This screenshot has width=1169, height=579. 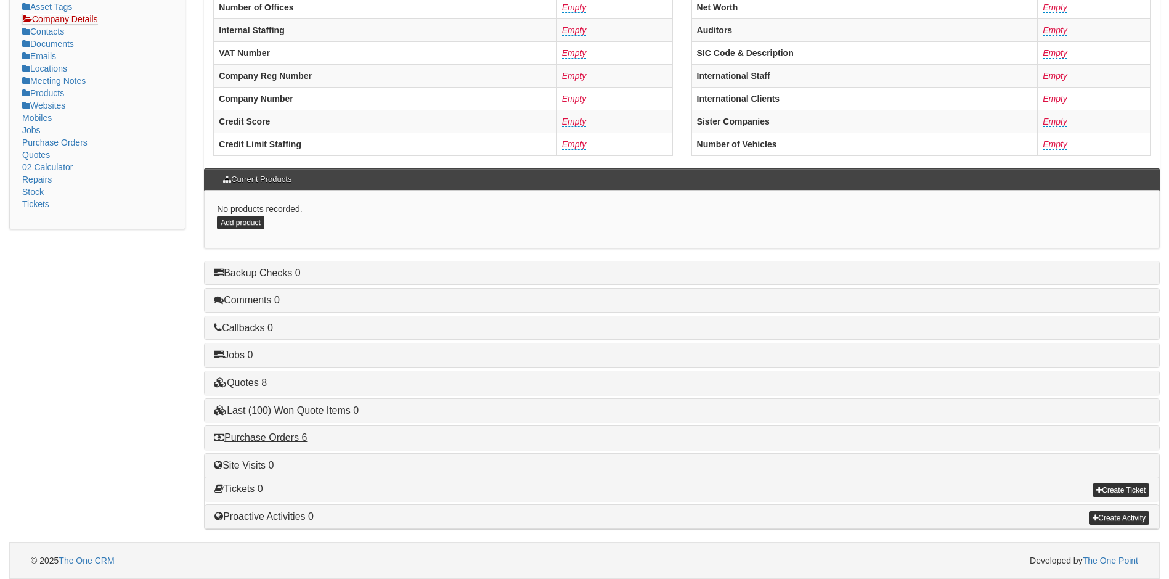 What do you see at coordinates (86, 560) in the screenshot?
I see `a: The One CRM` at bounding box center [86, 560].